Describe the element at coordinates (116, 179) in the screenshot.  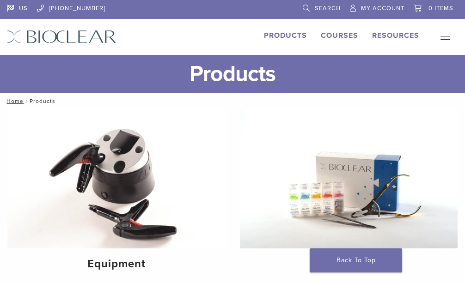
I see `img: Equipment` at that location.